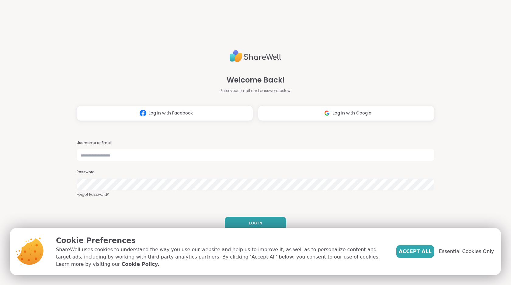 The image size is (511, 285). Describe the element at coordinates (255, 143) in the screenshot. I see `h3: Username or Email` at that location.